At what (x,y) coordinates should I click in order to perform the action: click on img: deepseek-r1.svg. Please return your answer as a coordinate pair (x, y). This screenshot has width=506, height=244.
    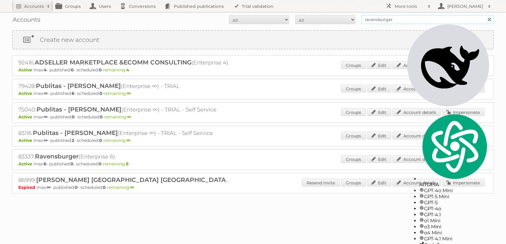
    Looking at the image, I should click on (448, 65).